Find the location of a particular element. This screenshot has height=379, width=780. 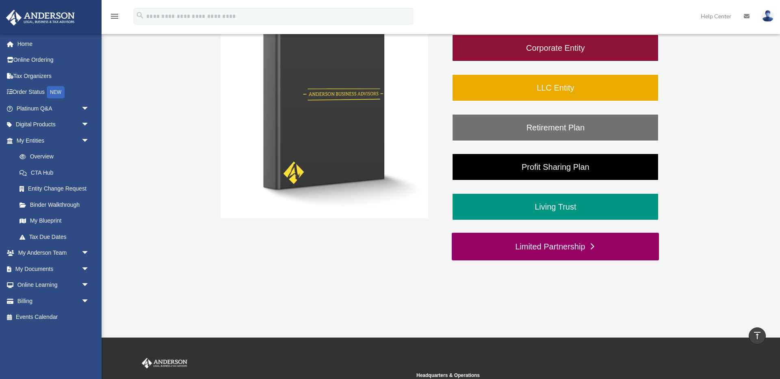

a: Order StatusNEW is located at coordinates (54, 92).